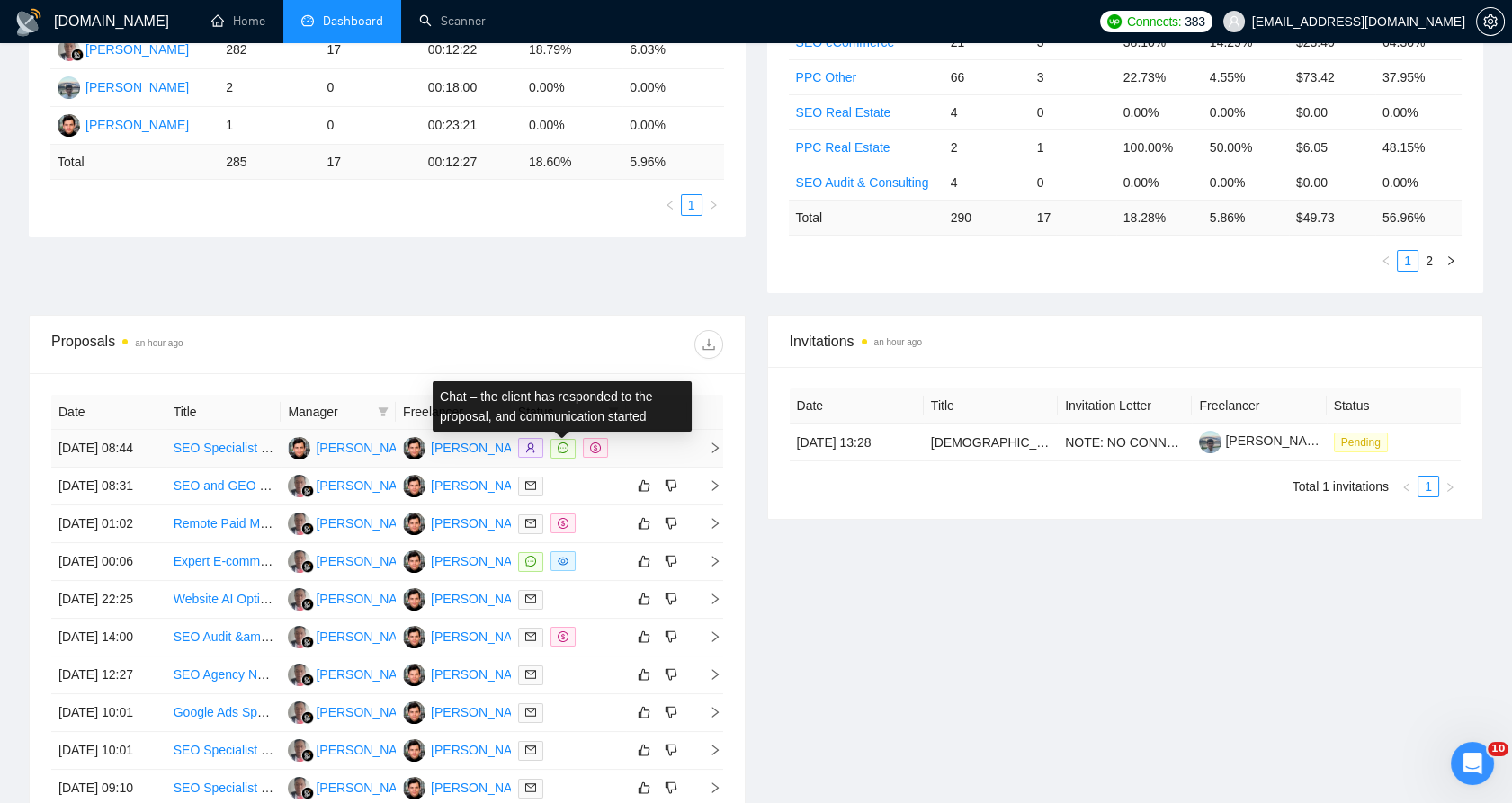 This screenshot has height=803, width=1512. Describe the element at coordinates (1450, 486) in the screenshot. I see `button: right` at that location.